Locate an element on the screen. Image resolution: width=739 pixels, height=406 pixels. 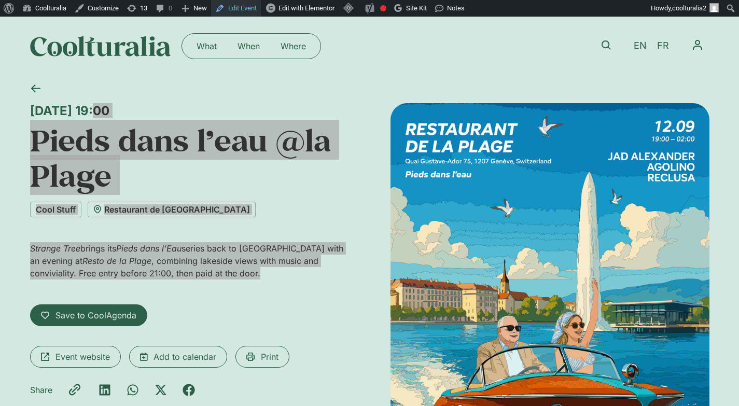
a: Event website is located at coordinates (75, 357).